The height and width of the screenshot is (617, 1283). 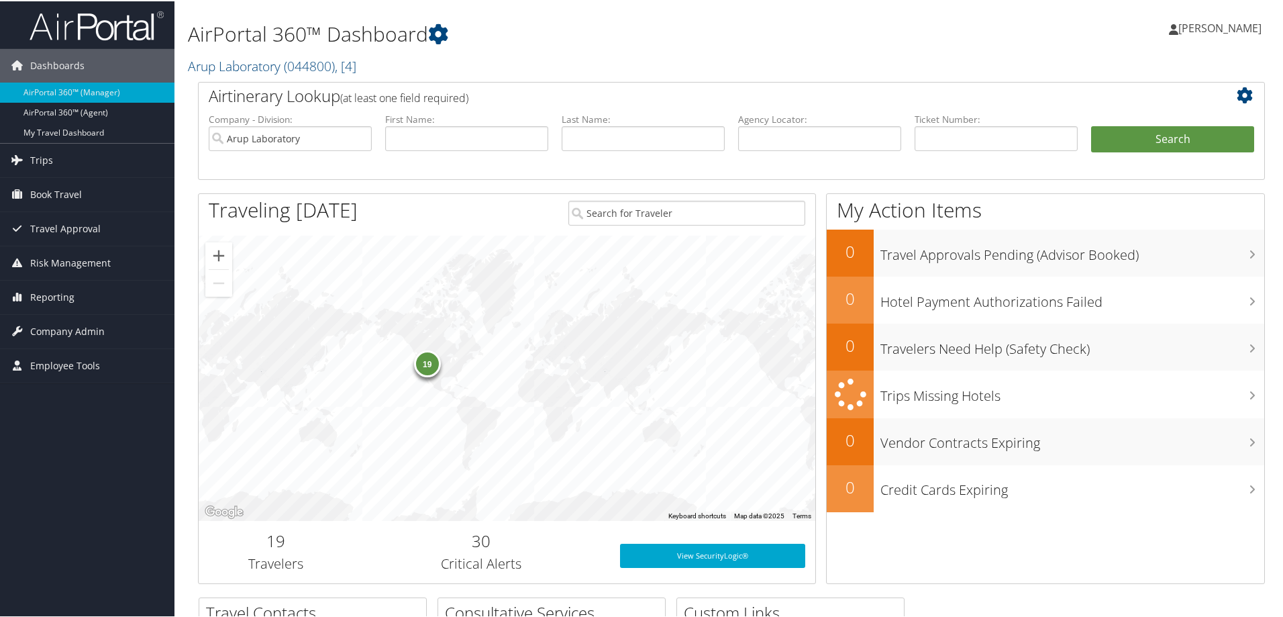 What do you see at coordinates (1073, 297) in the screenshot?
I see `h3: Hotel Payment Authorizations Failed` at bounding box center [1073, 297].